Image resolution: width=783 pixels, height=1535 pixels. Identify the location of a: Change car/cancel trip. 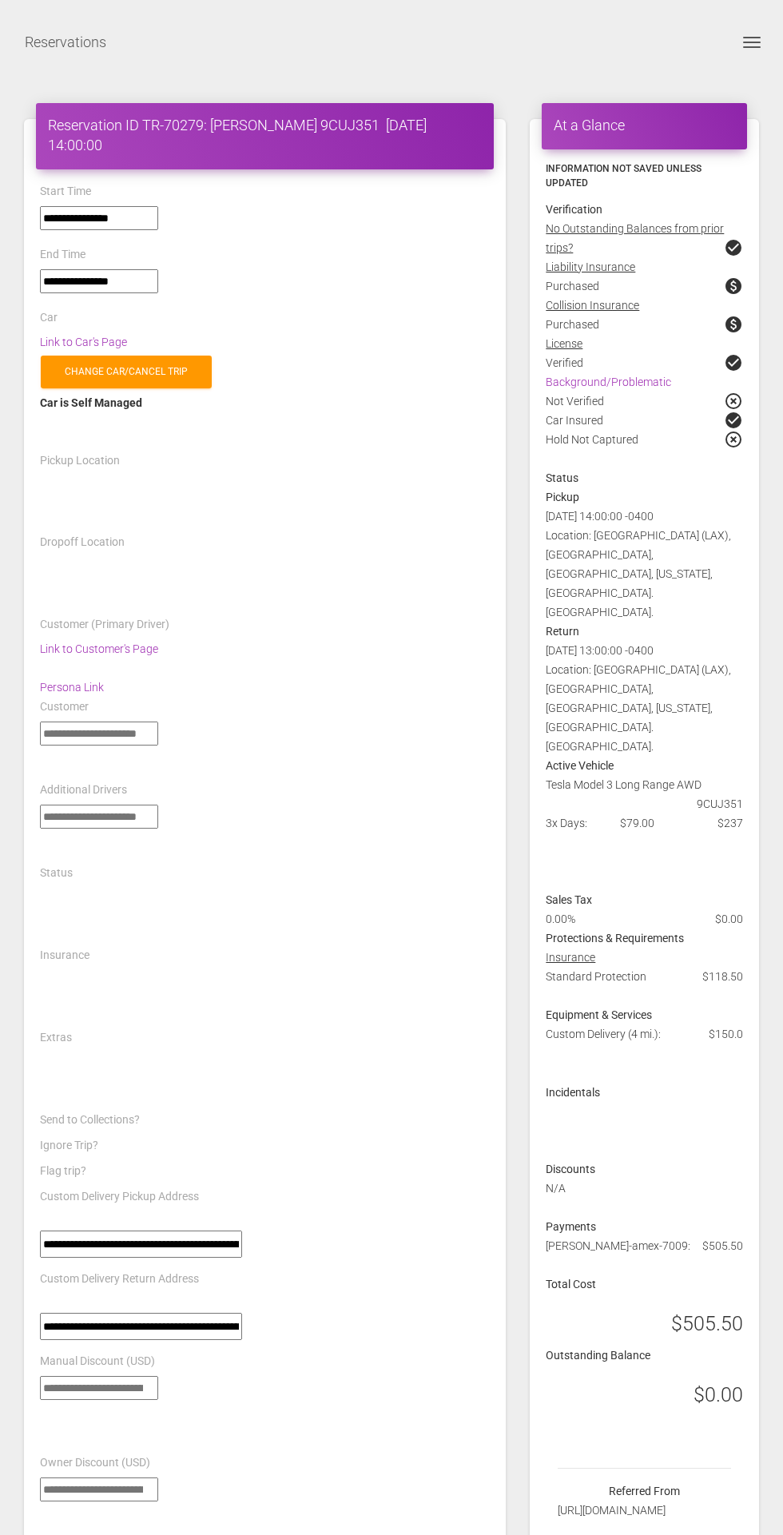
(126, 371).